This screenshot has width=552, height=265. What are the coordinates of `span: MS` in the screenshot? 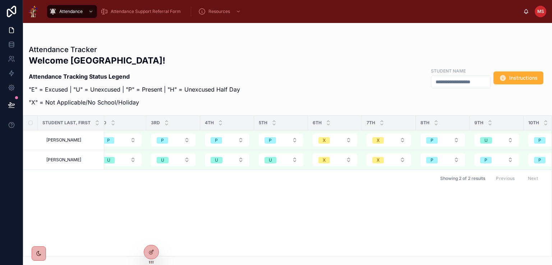 It's located at (541, 12).